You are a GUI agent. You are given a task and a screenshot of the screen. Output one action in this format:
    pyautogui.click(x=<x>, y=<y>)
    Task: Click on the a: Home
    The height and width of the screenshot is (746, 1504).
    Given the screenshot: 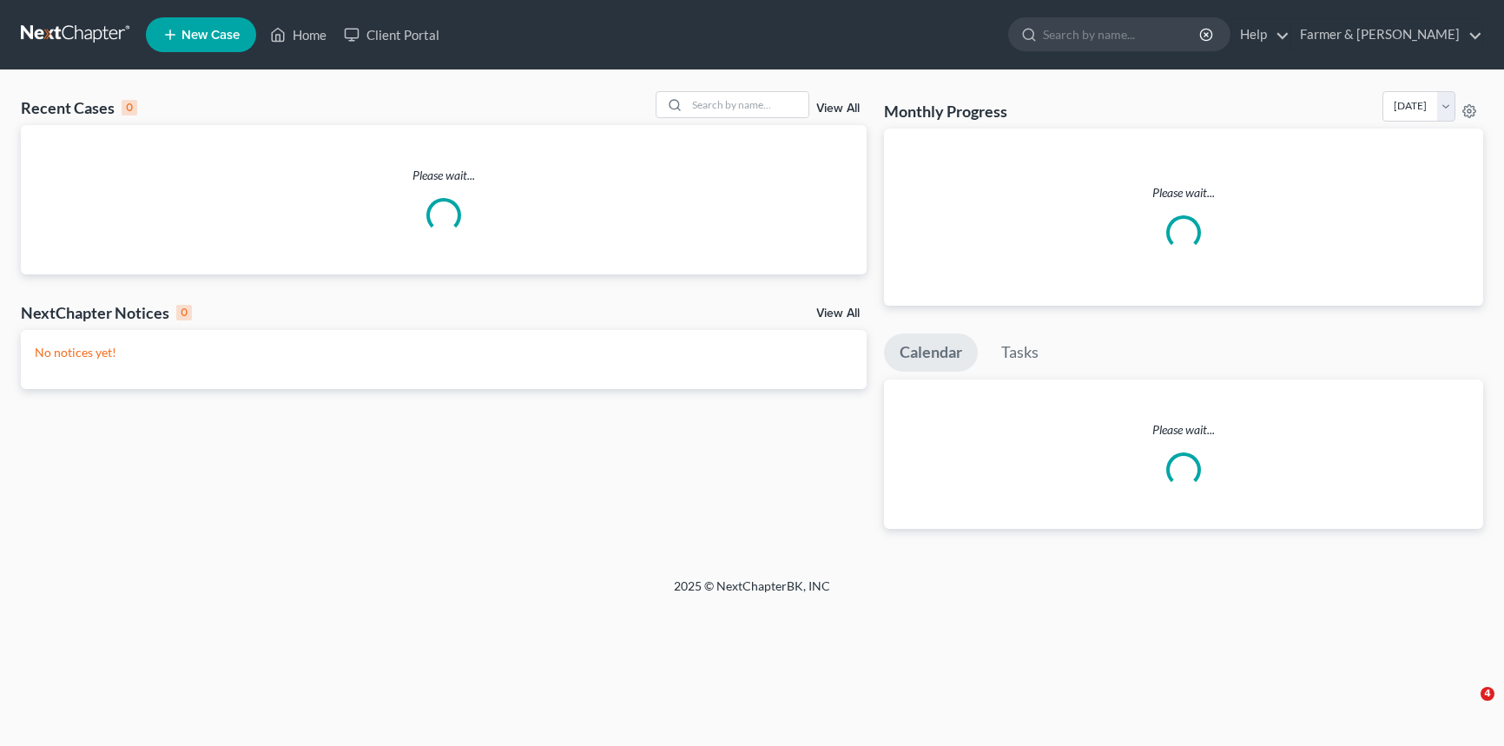 What is the action you would take?
    pyautogui.click(x=298, y=35)
    